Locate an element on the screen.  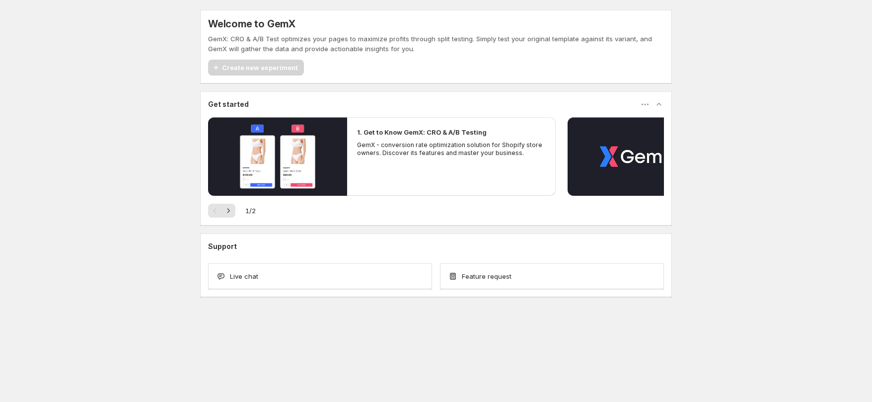
span: Feature request is located at coordinates (487, 276).